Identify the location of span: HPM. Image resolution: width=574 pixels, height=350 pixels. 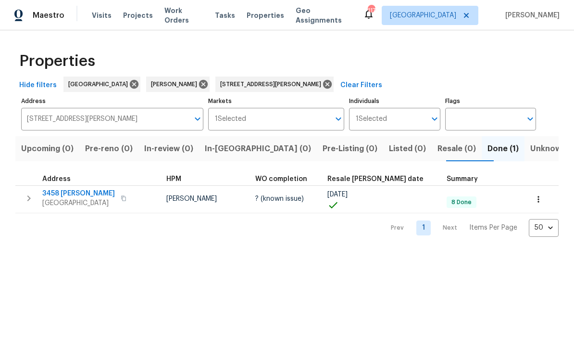
(174, 179).